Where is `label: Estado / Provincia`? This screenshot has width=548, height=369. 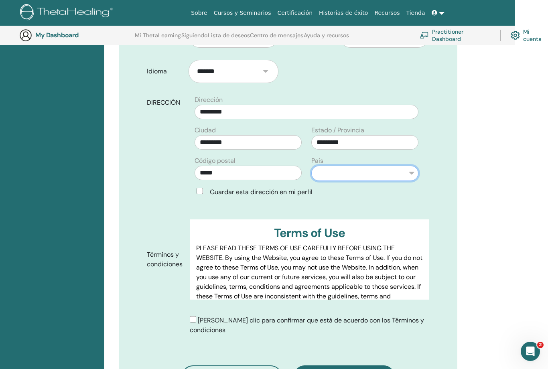
label: Estado / Provincia is located at coordinates (338, 130).